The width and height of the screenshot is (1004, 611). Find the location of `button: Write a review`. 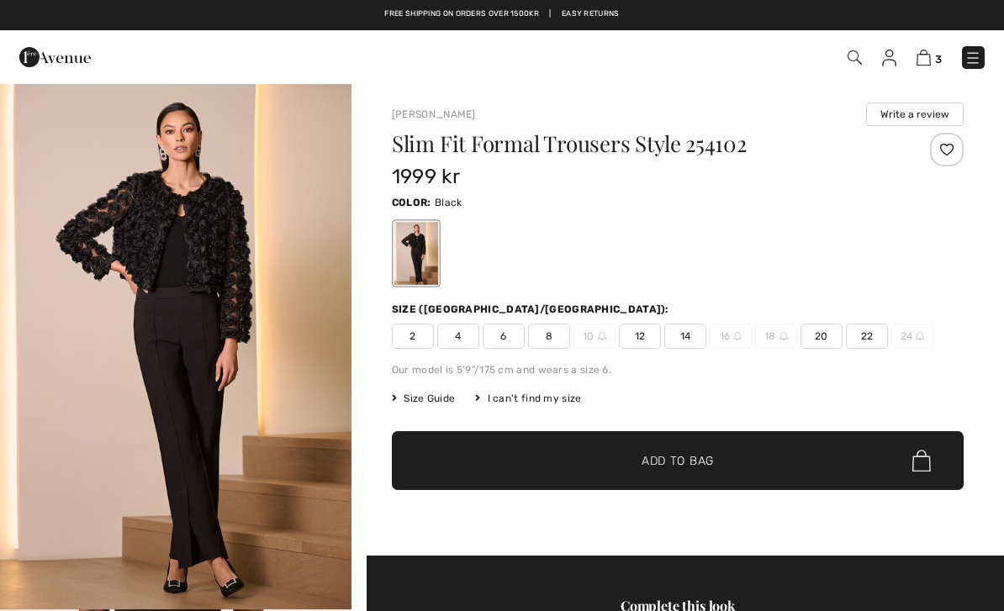

button: Write a review is located at coordinates (915, 114).